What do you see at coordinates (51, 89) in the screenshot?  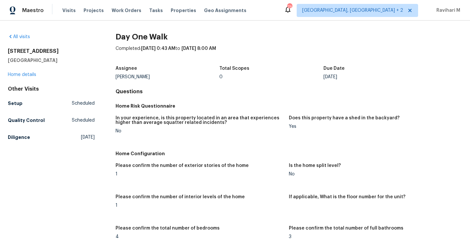 I see `div: Other Visits` at bounding box center [51, 89].